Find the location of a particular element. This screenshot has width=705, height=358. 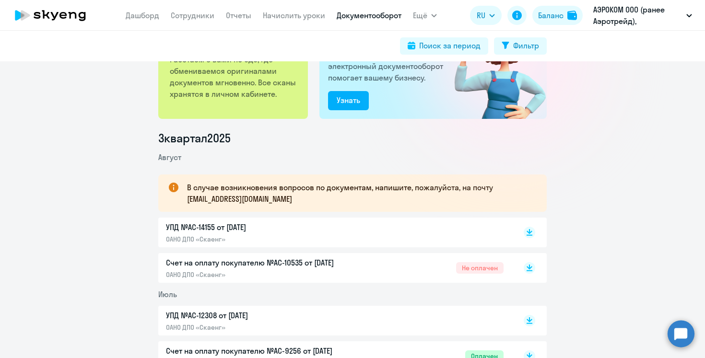

p: Рассказываем, как электронный документооборот помогает вашему бизнесу. is located at coordinates (387, 66).